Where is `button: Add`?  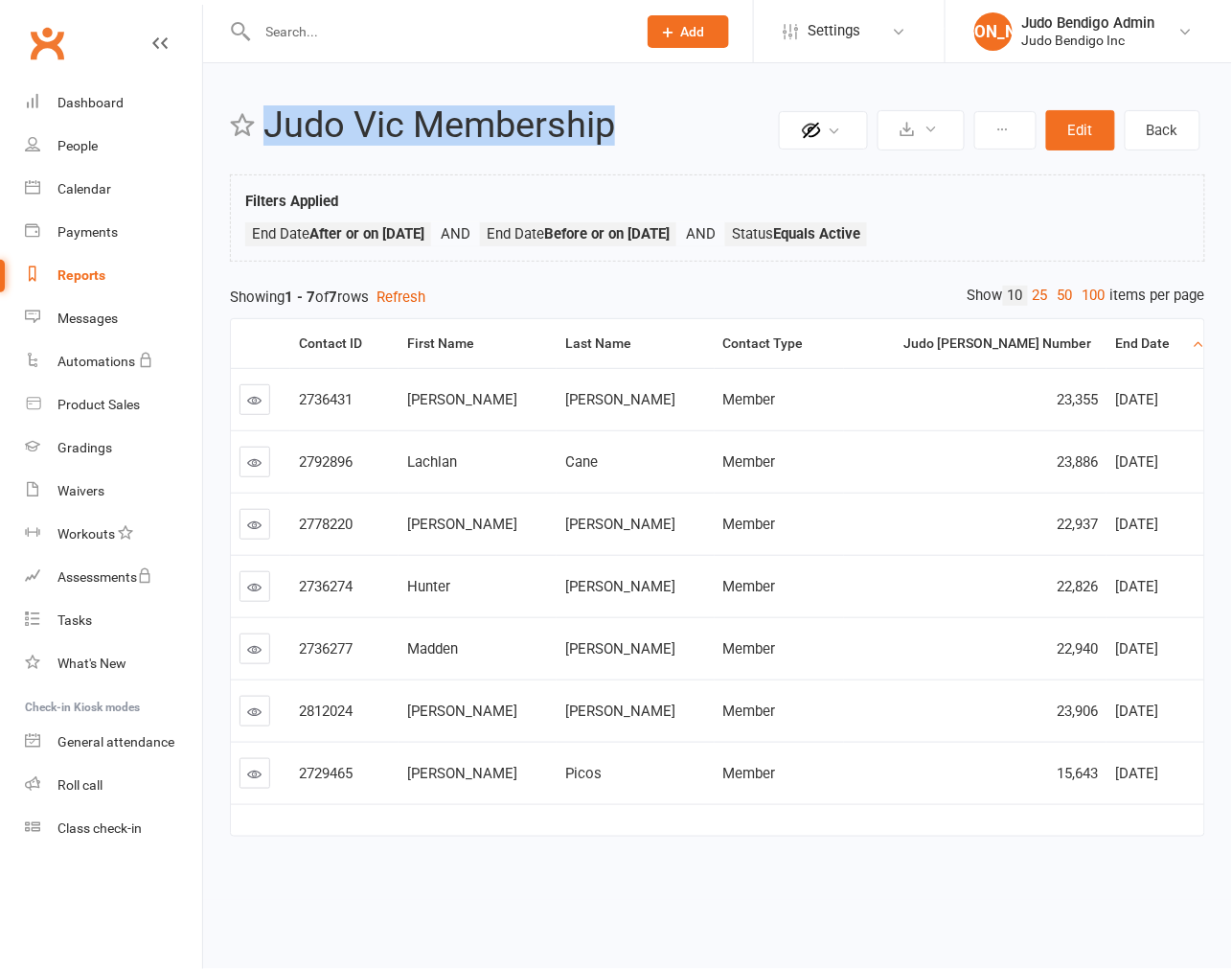 button: Add is located at coordinates (688, 31).